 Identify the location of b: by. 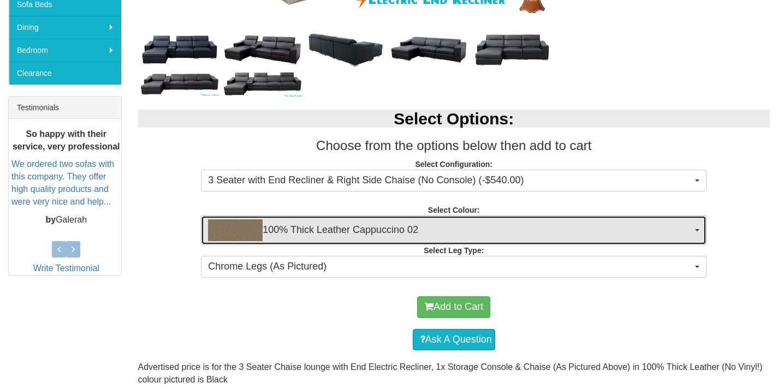
(50, 220).